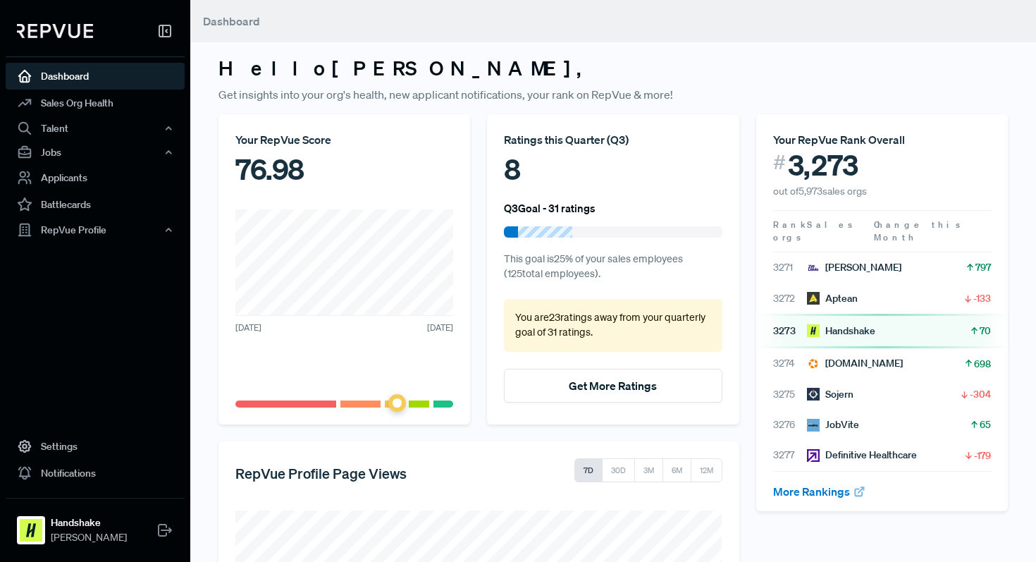  I want to click on strong: Handshake, so click(89, 522).